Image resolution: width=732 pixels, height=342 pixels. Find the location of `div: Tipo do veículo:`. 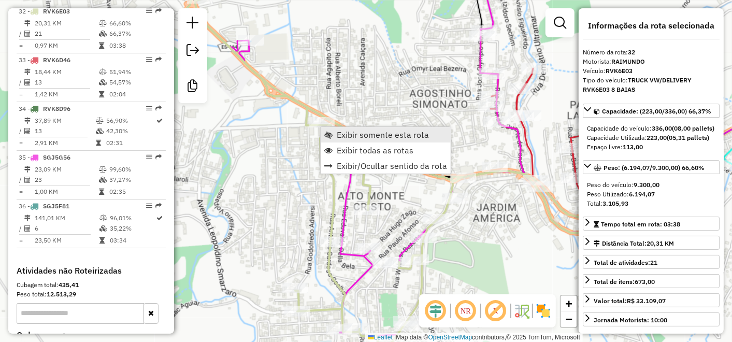

div: Tipo do veículo: is located at coordinates (651, 85).